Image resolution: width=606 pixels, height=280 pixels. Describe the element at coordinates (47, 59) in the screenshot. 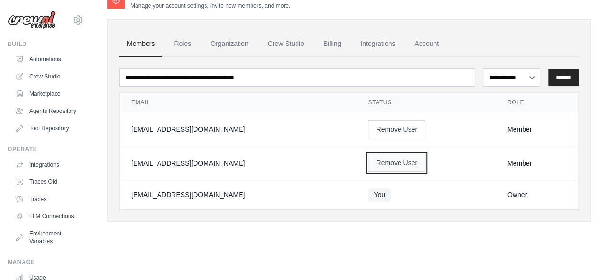

I see `a: Automations` at that location.